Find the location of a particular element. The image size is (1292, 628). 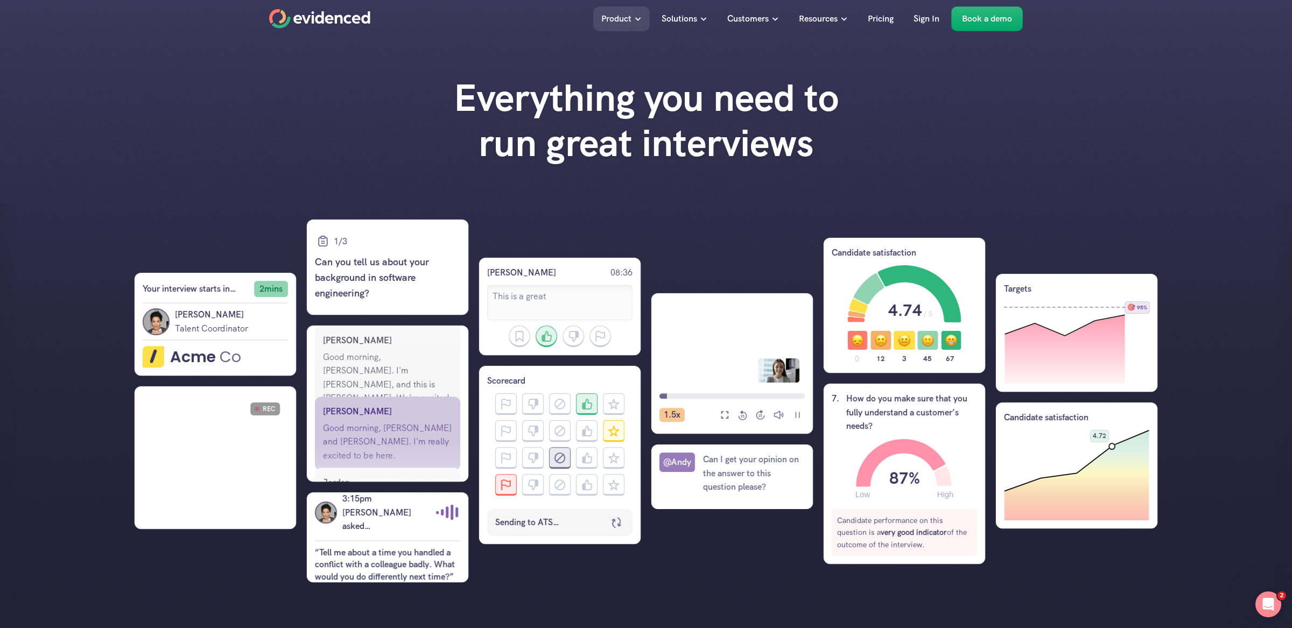

a: Book a demo is located at coordinates (987, 19).